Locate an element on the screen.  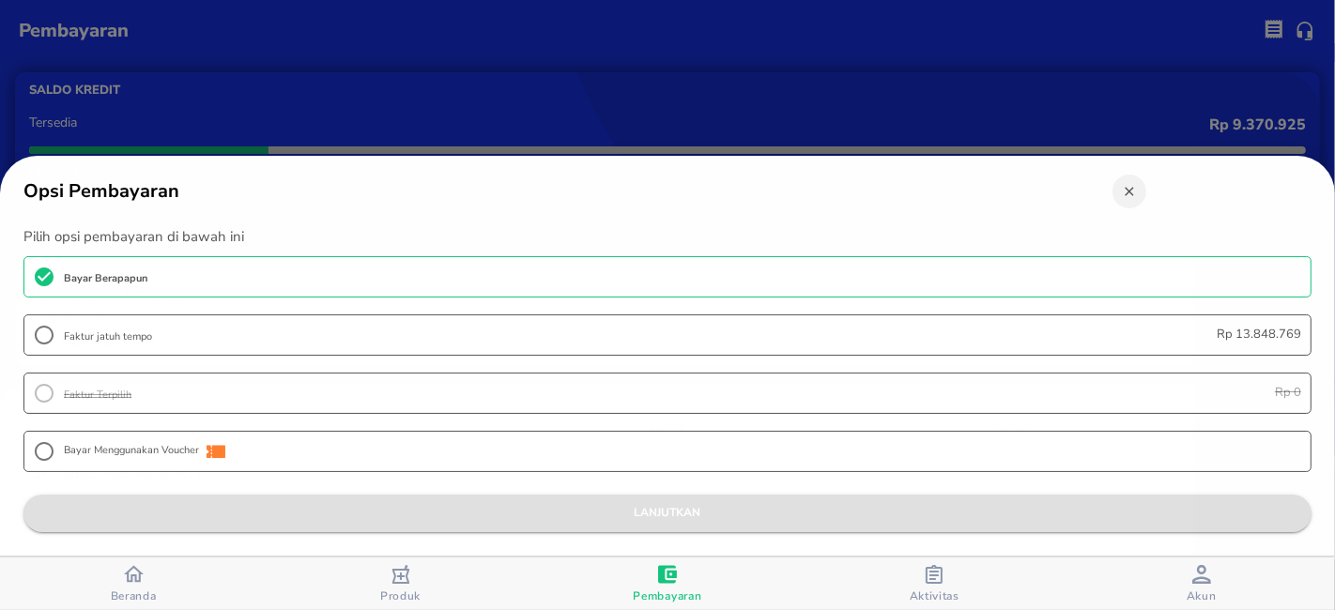
span: Akun is located at coordinates (1202, 596).